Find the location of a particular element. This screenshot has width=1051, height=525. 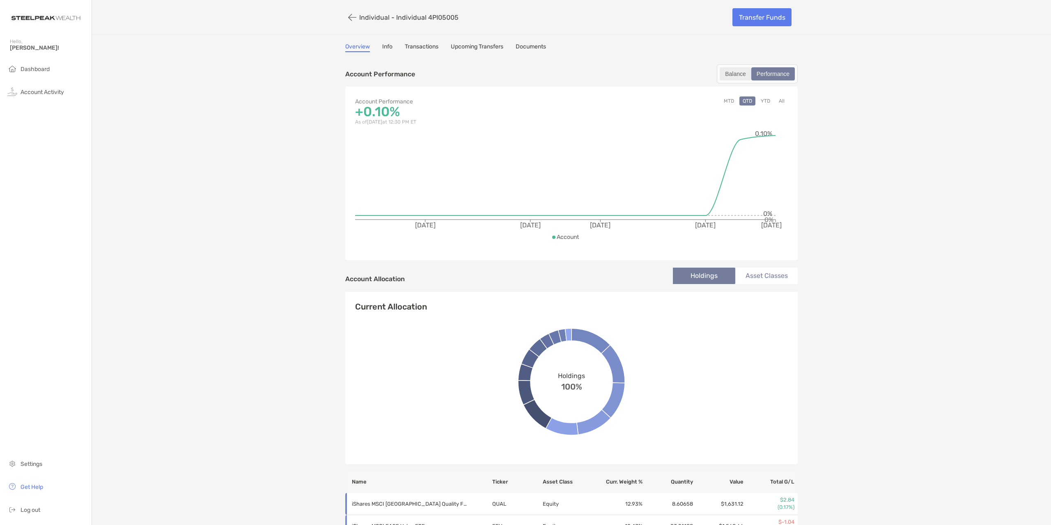

span: Settings is located at coordinates (31, 464).